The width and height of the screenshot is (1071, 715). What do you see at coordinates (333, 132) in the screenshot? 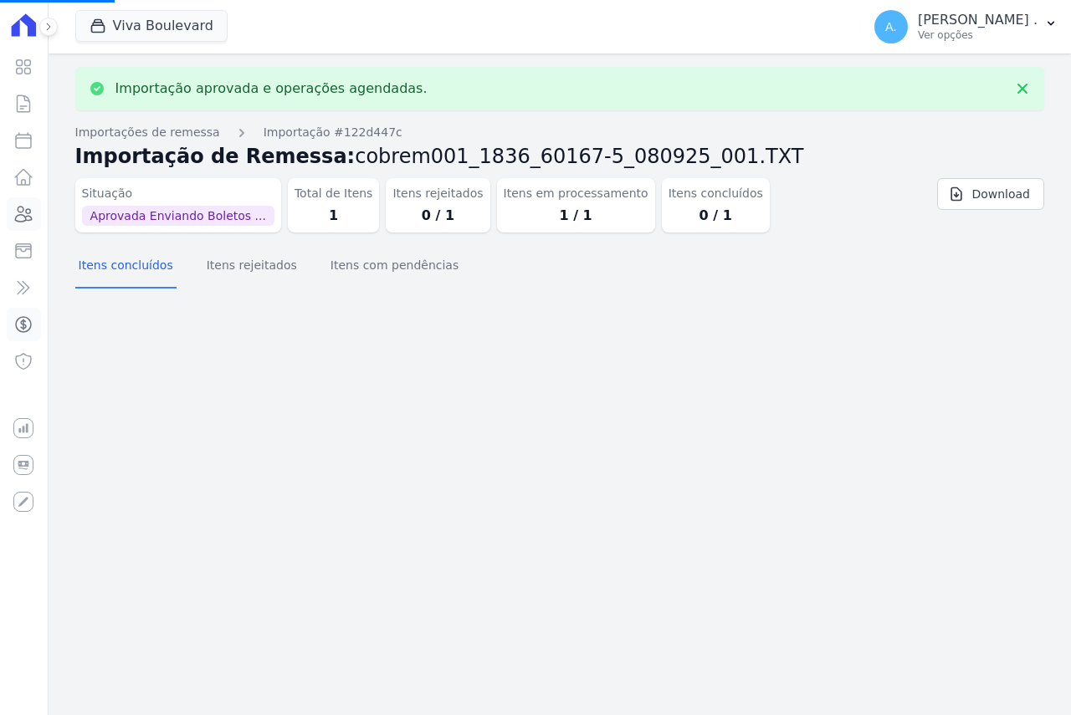
I see `a: Importação #122d447c` at bounding box center [333, 132].